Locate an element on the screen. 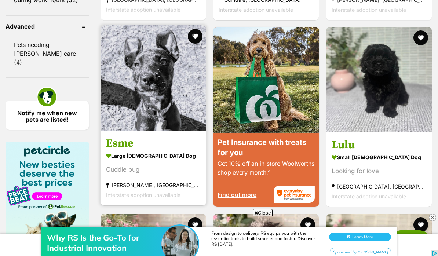 Image resolution: width=438 pixels, height=256 pixels. a: Notify me when new pets are listed! is located at coordinates (47, 115).